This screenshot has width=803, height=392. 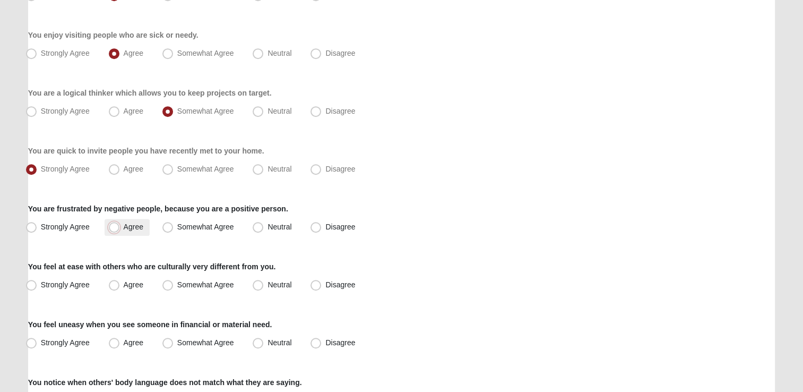 I want to click on label: You feel uneasy when you see someone in financial or material need., so click(x=150, y=324).